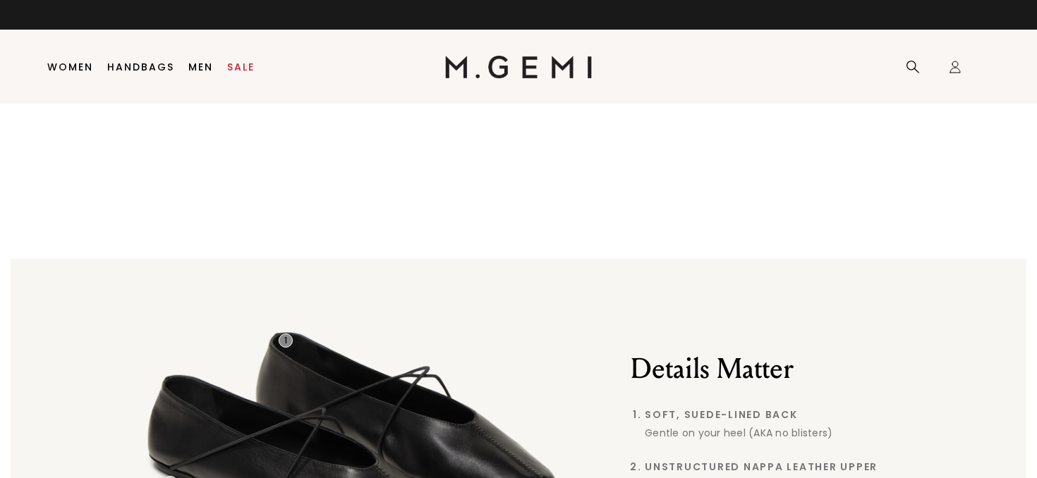  I want to click on span: Soft, Suede-Lined Back, so click(779, 415).